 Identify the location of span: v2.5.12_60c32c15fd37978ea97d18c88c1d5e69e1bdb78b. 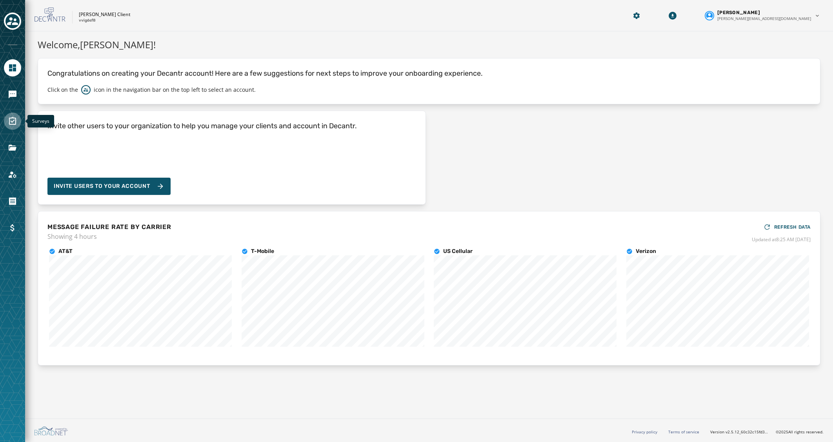
(747, 432).